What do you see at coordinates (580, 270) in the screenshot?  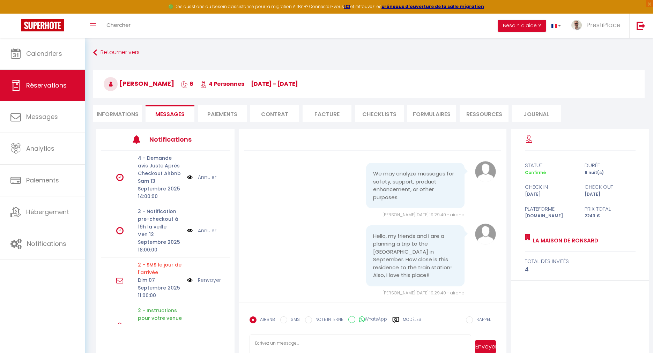 I see `div: 4` at bounding box center [580, 270].